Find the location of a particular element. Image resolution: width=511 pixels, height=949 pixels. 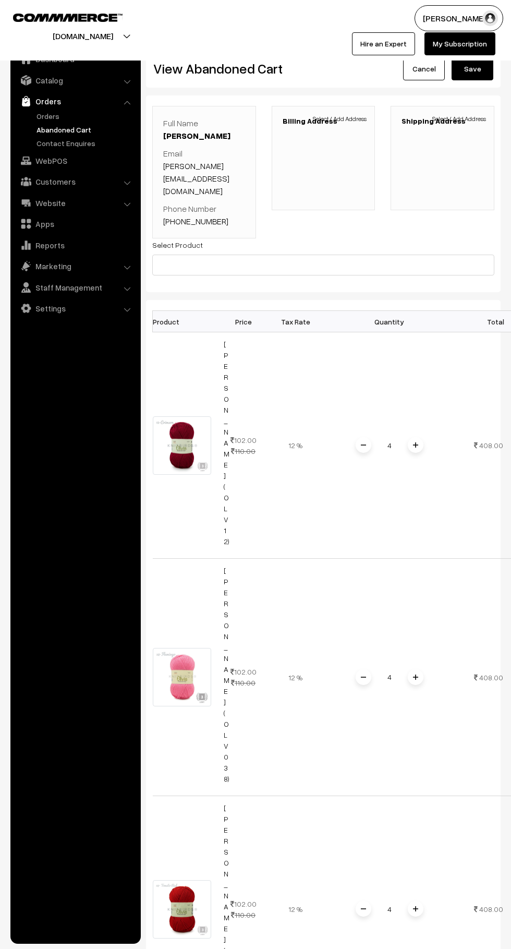

a: Marketing is located at coordinates (75, 266).